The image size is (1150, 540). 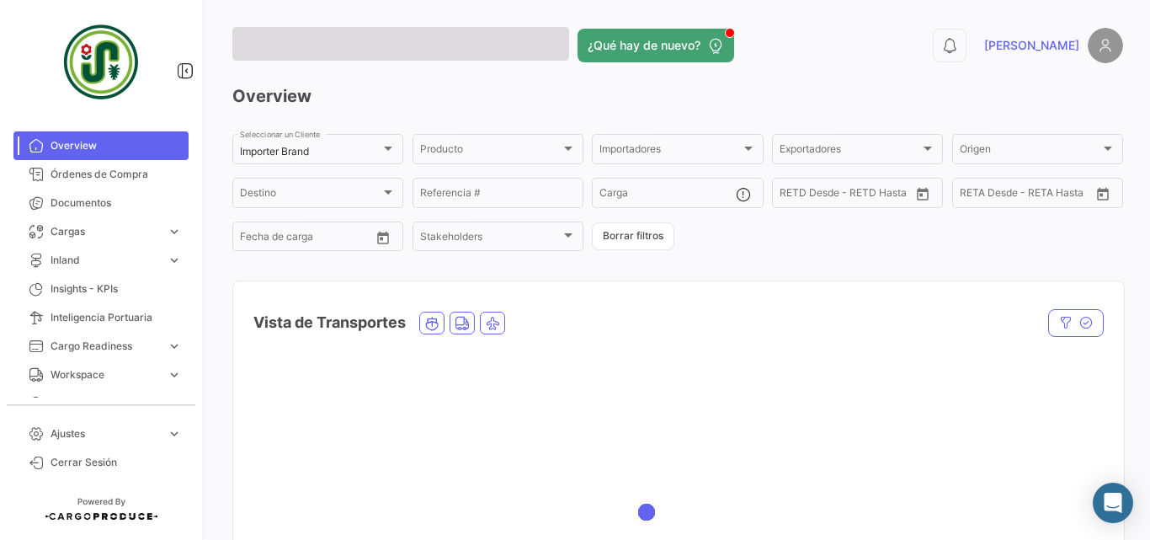 What do you see at coordinates (101, 174) in the screenshot?
I see `a: Órdenes de Compra` at bounding box center [101, 174].